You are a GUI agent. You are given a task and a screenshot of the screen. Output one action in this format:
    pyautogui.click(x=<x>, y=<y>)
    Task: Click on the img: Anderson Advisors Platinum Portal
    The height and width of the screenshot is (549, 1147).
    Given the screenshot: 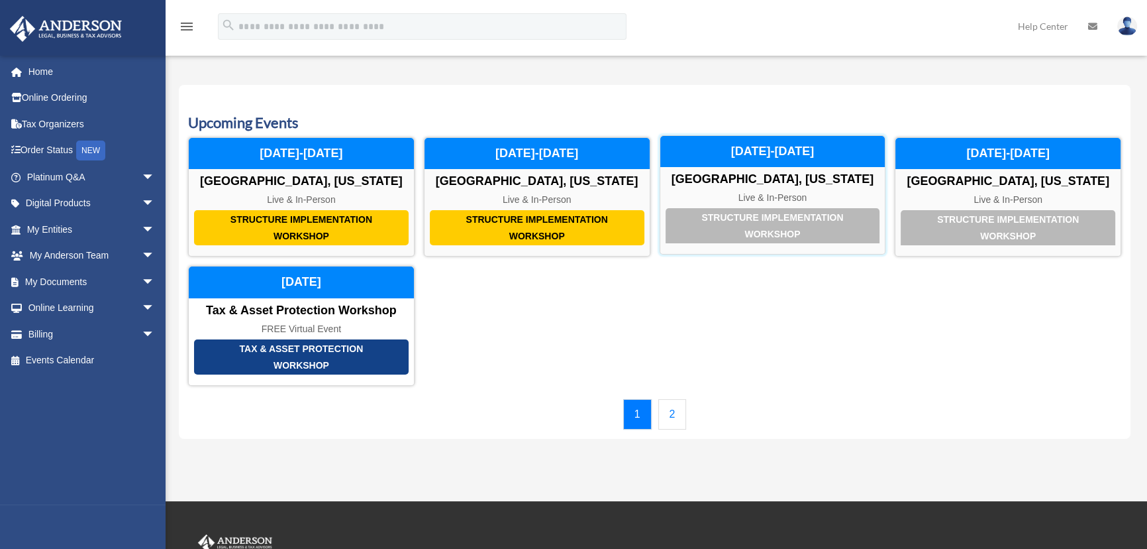 What is the action you would take?
    pyautogui.click(x=66, y=28)
    